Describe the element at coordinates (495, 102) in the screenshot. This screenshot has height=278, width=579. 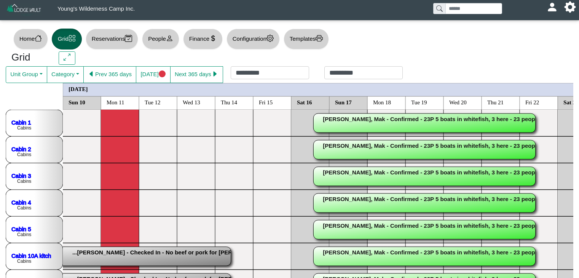
I see `text: Thu 21` at that location.